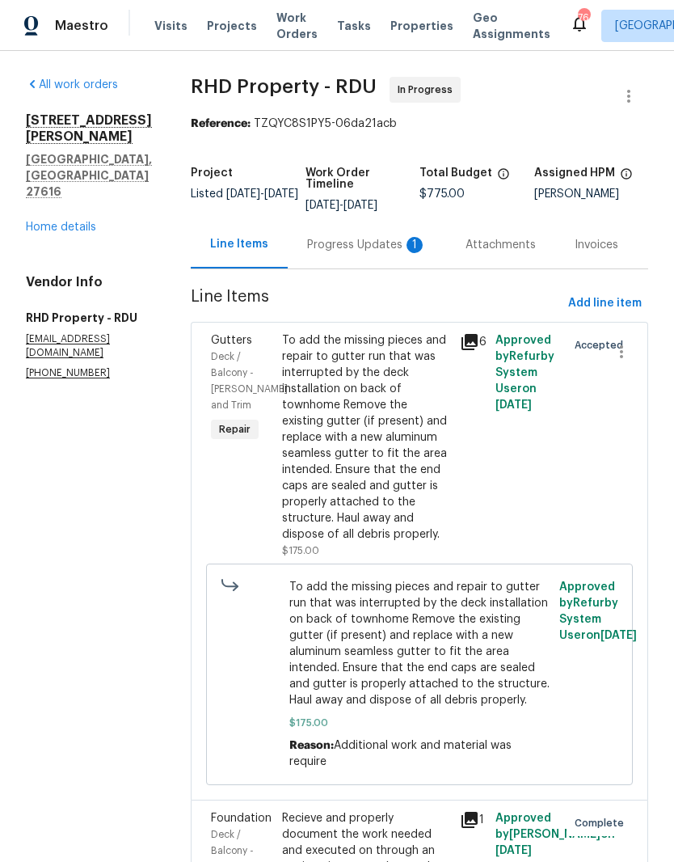 This screenshot has width=674, height=862. Describe the element at coordinates (363, 179) in the screenshot. I see `h5: Work Order Timeline` at that location.